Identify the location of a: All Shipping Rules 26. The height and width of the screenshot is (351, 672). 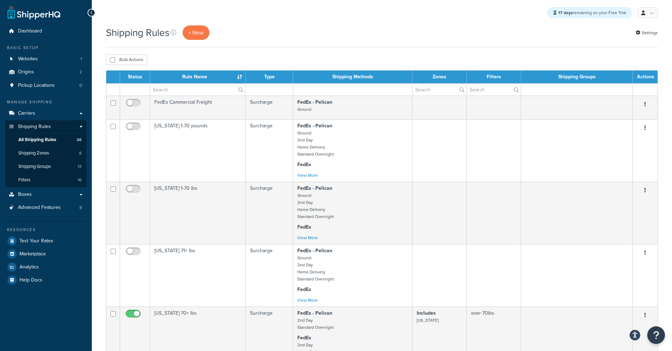
(46, 140).